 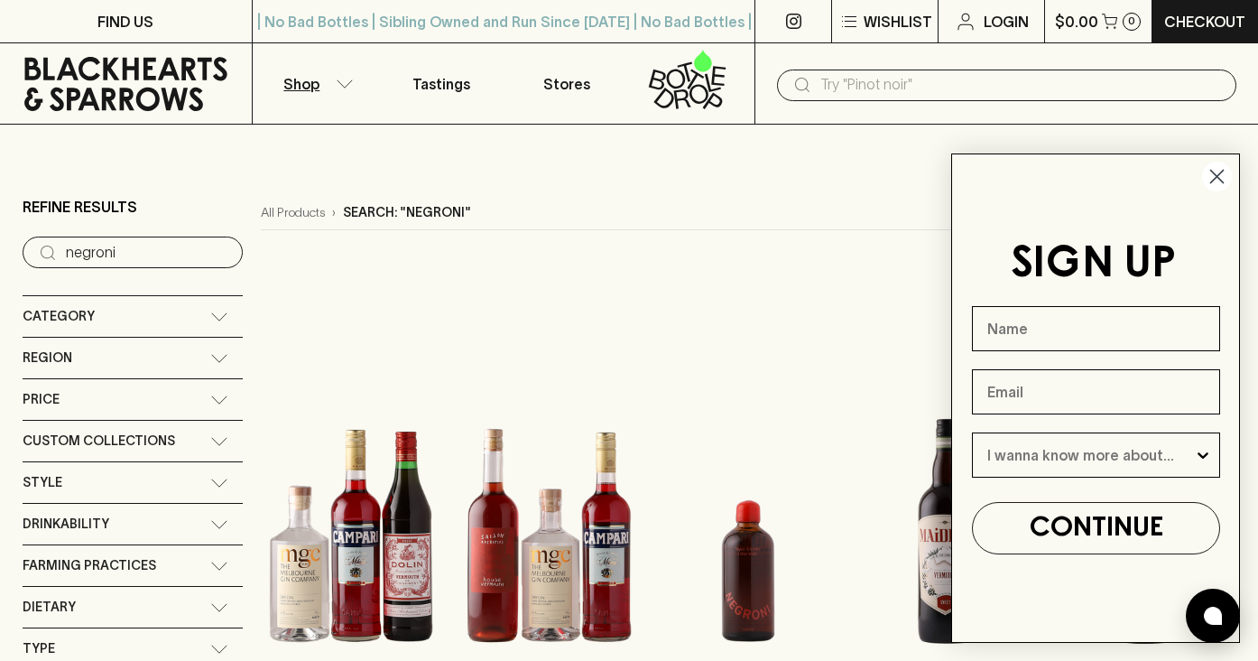 I want to click on img: bubble-icon, so click(x=1213, y=616).